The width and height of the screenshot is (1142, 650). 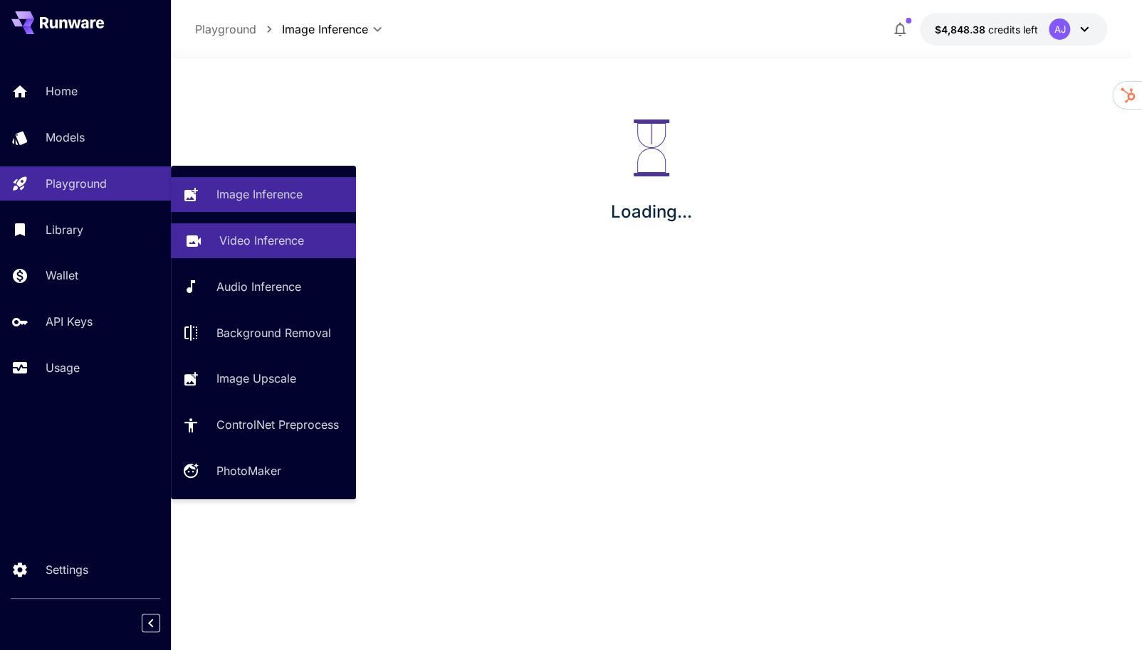 What do you see at coordinates (259, 194) in the screenshot?
I see `p: Image Inference` at bounding box center [259, 194].